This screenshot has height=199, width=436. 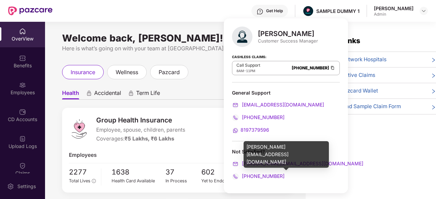 What do you see at coordinates (240, 71) in the screenshot?
I see `span: 8AM` at bounding box center [240, 71].